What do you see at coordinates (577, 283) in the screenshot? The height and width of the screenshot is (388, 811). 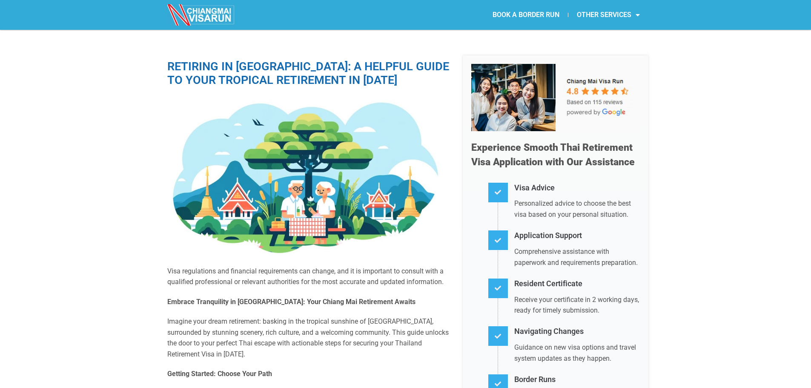 I see `h4: Resident Certificate` at bounding box center [577, 283].